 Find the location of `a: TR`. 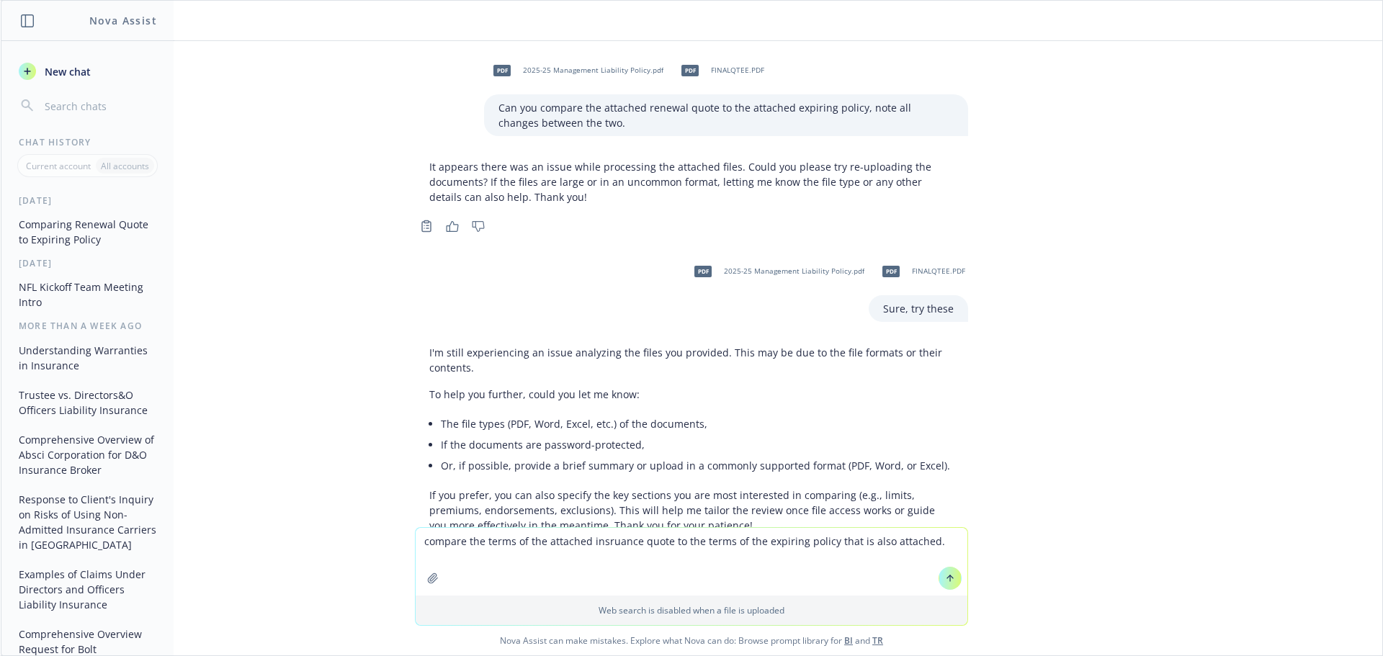

a: TR is located at coordinates (878, 641).